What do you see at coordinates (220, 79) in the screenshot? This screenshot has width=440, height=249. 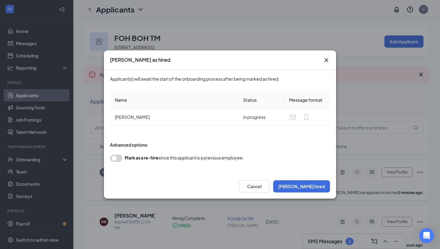 I see `div: Applicant(s) will await the start of the onboarding process after being marked as hired.` at bounding box center [220, 79].